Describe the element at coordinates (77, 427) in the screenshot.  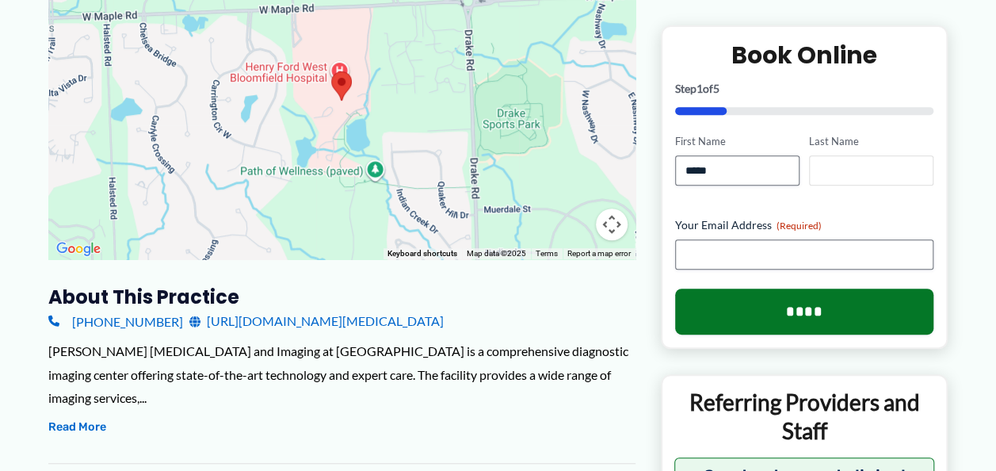
I see `button: Read More` at that location.